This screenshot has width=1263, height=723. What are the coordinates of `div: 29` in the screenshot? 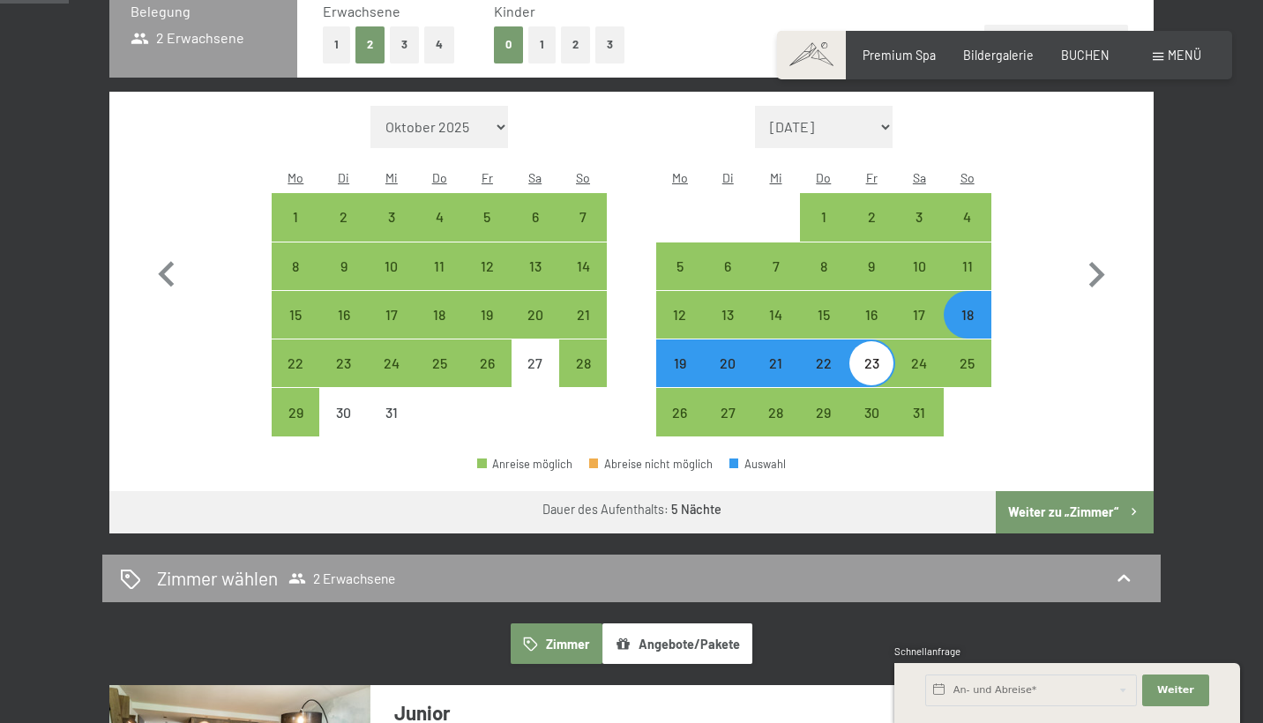 It's located at (296, 428).